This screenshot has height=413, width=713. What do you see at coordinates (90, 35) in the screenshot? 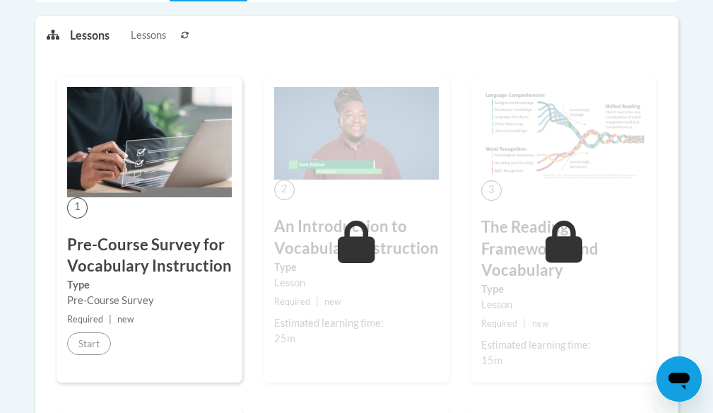
I see `p: Lessons` at bounding box center [90, 35].